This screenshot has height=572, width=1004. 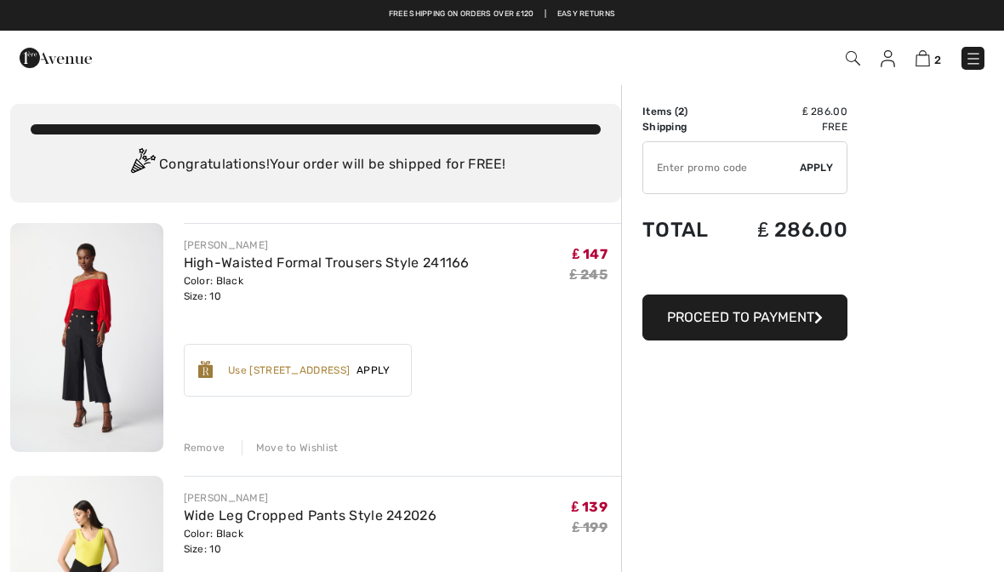 What do you see at coordinates (290, 447) in the screenshot?
I see `div: Move to Wishlist` at bounding box center [290, 447].